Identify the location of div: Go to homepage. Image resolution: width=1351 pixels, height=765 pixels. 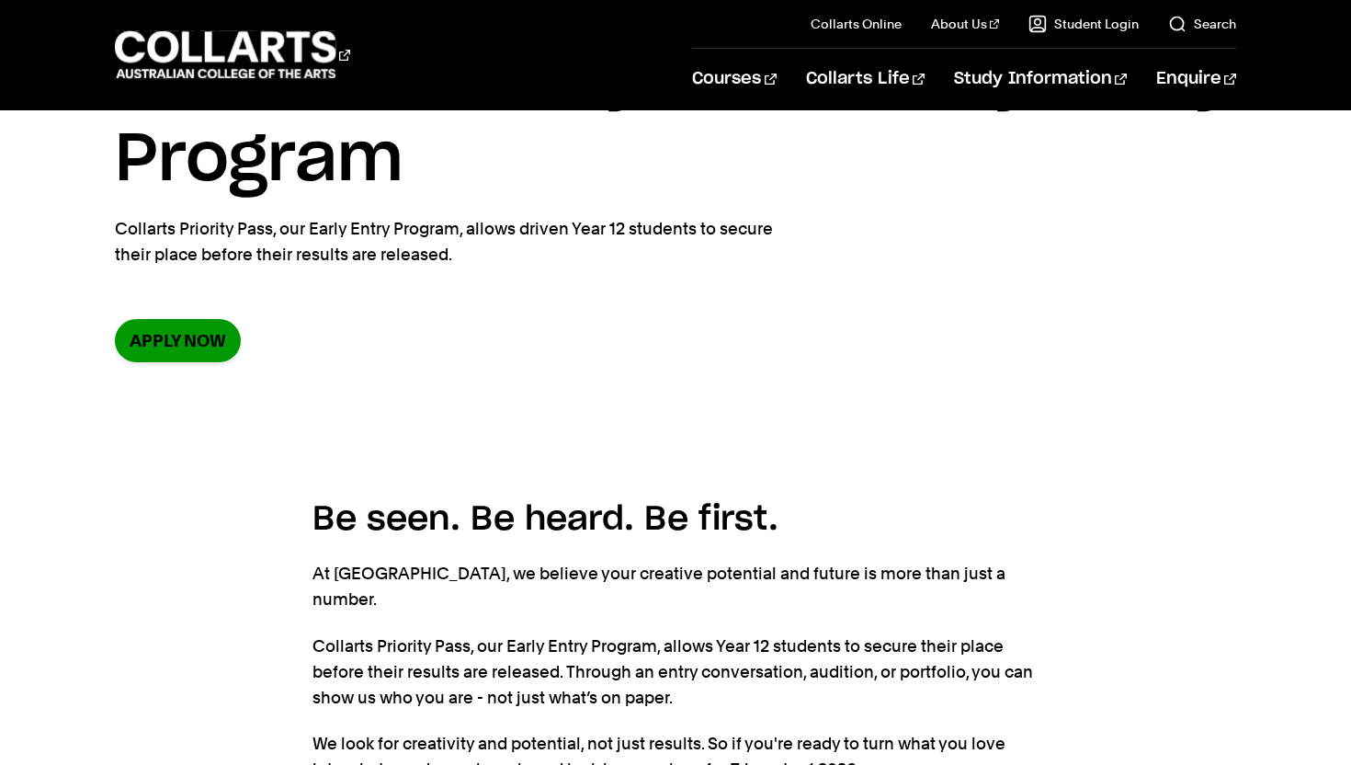
(233, 54).